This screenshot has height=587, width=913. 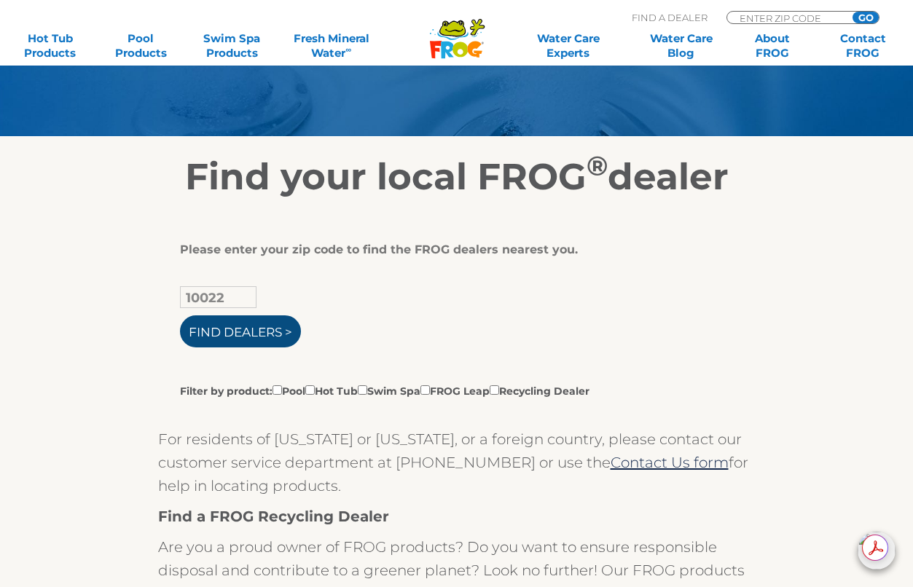 What do you see at coordinates (681, 46) in the screenshot?
I see `a: Water CareBlog` at bounding box center [681, 46].